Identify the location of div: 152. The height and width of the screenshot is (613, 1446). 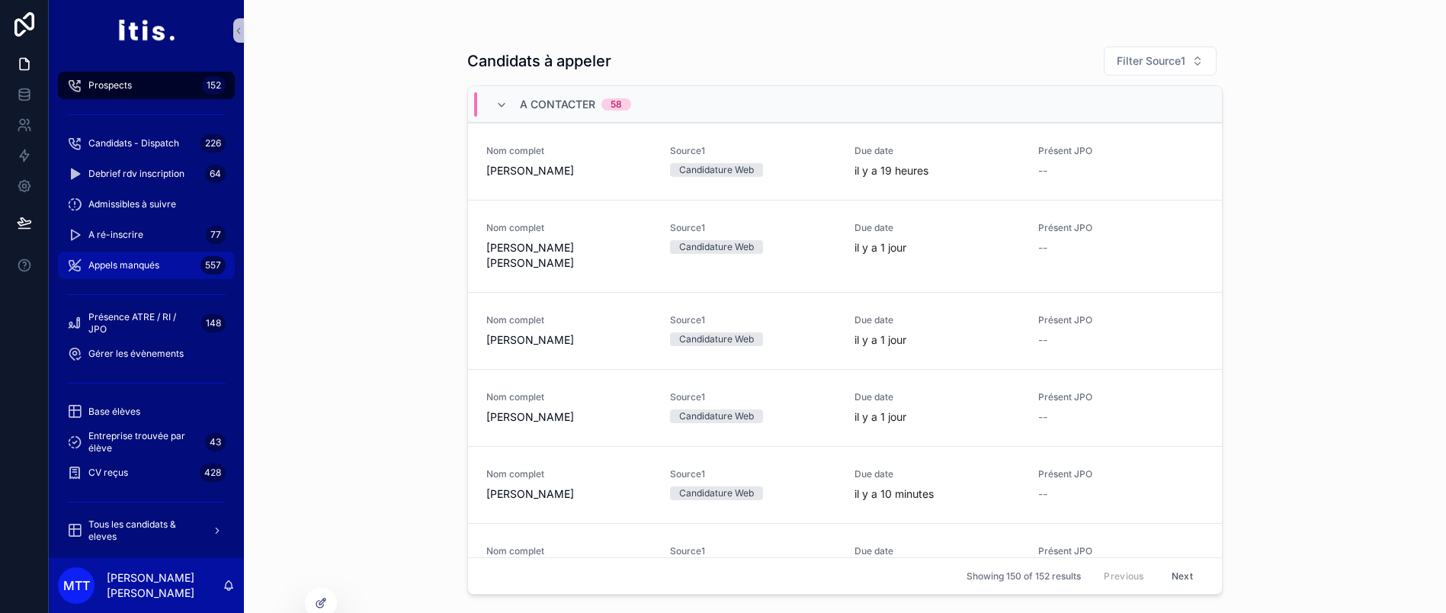
(213, 85).